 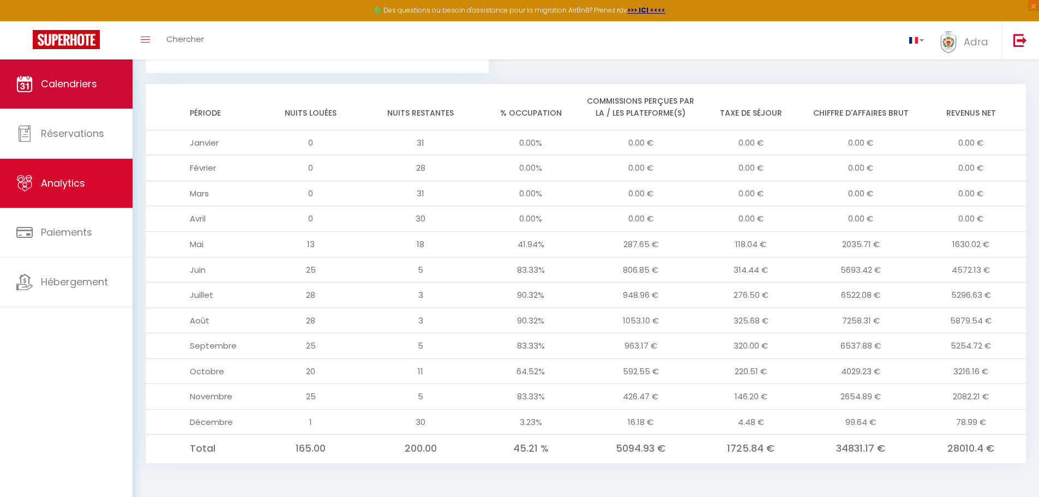 I want to click on th: Commissions perçues par la / les plateforme(s), so click(x=641, y=107).